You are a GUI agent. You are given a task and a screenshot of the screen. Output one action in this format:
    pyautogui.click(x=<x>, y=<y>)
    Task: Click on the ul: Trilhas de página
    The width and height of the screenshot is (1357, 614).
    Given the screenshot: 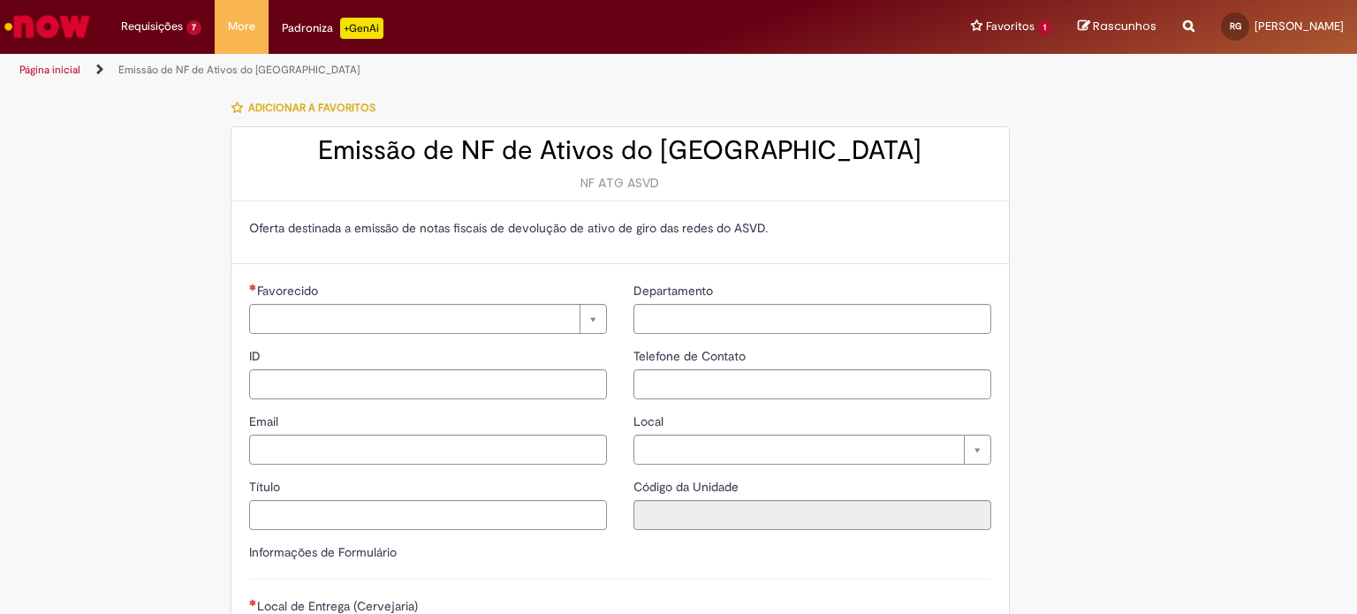 What is the action you would take?
    pyautogui.click(x=452, y=70)
    